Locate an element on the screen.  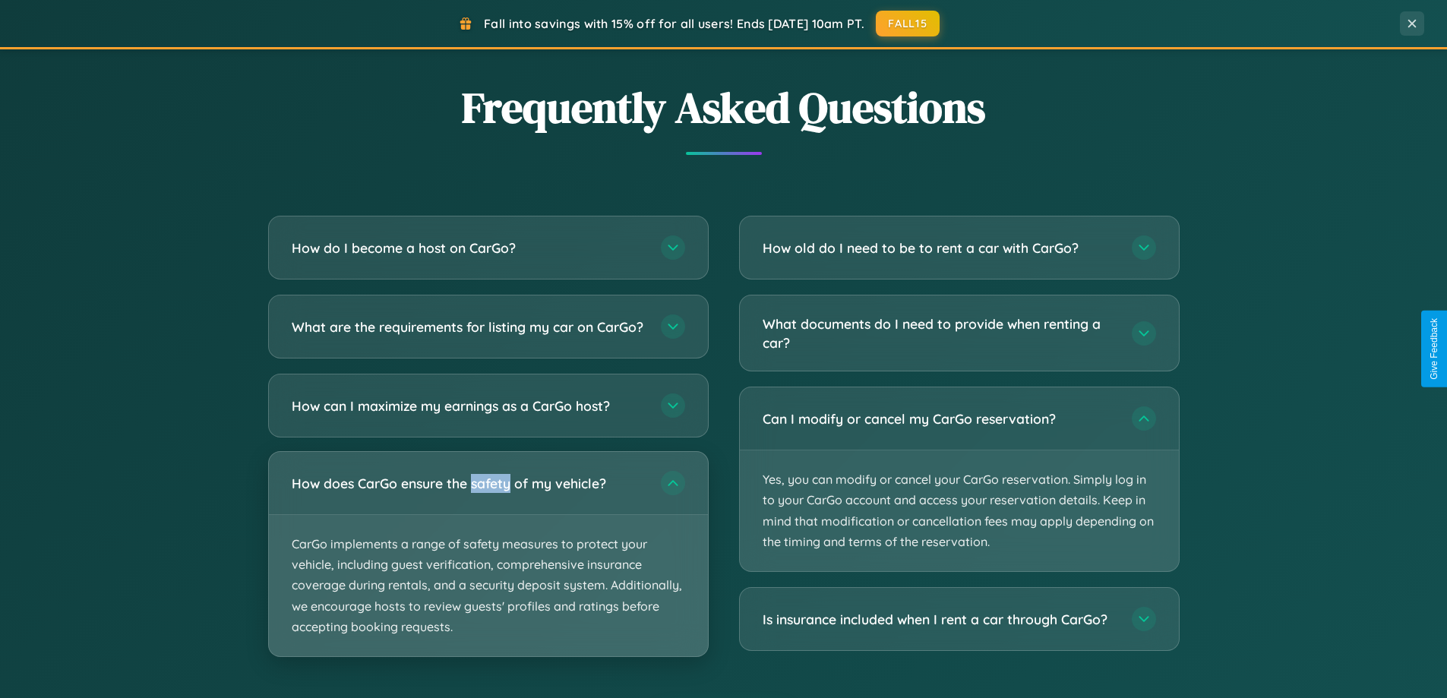
h3: What are the requirements for listing my car on CarGo? is located at coordinates (469, 327).